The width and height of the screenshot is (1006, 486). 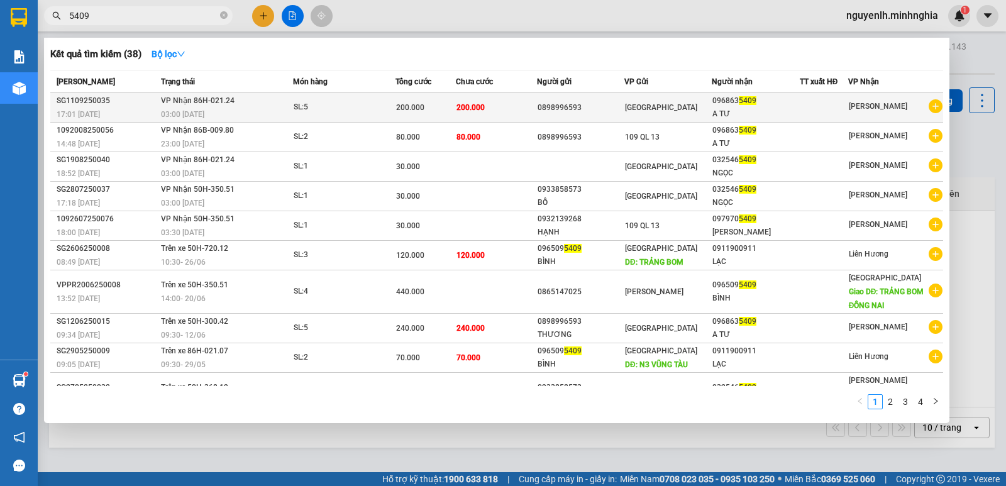 I want to click on li: Previous Page, so click(x=861, y=402).